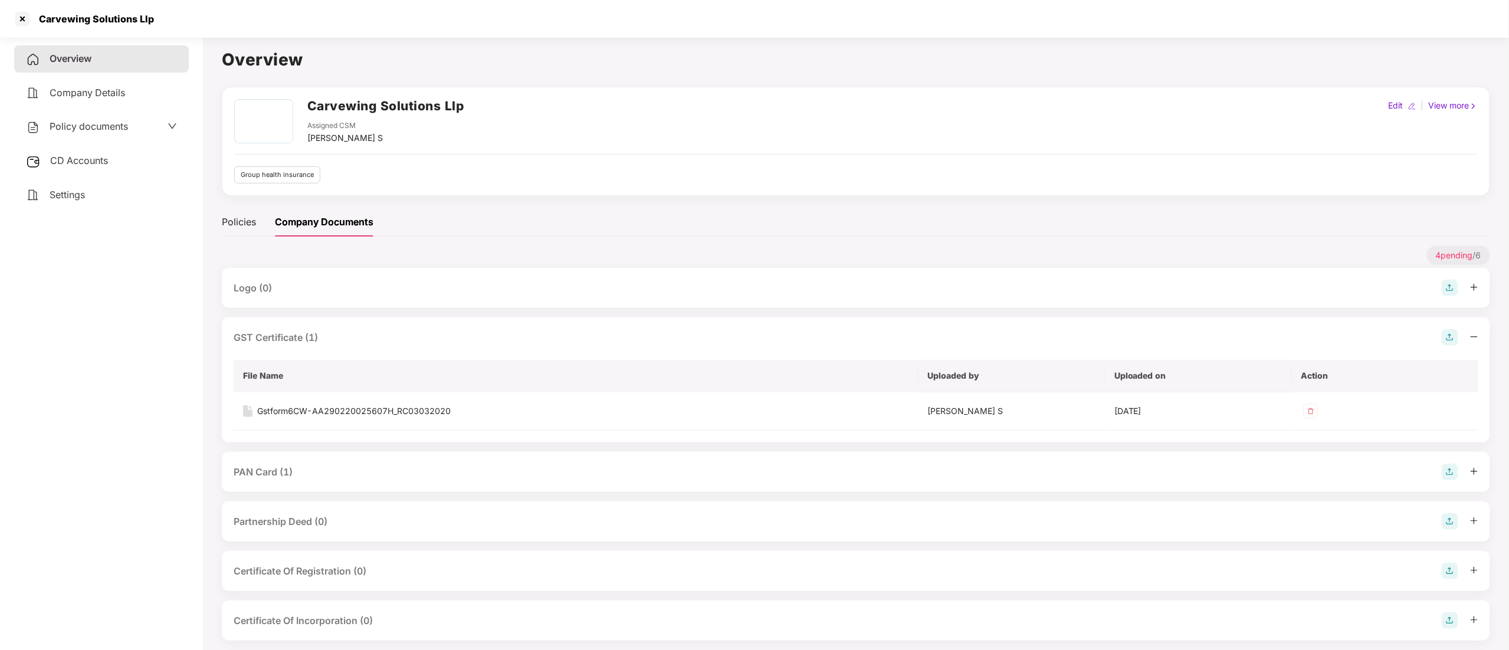  Describe the element at coordinates (277, 175) in the screenshot. I see `div: Group health insurance` at that location.